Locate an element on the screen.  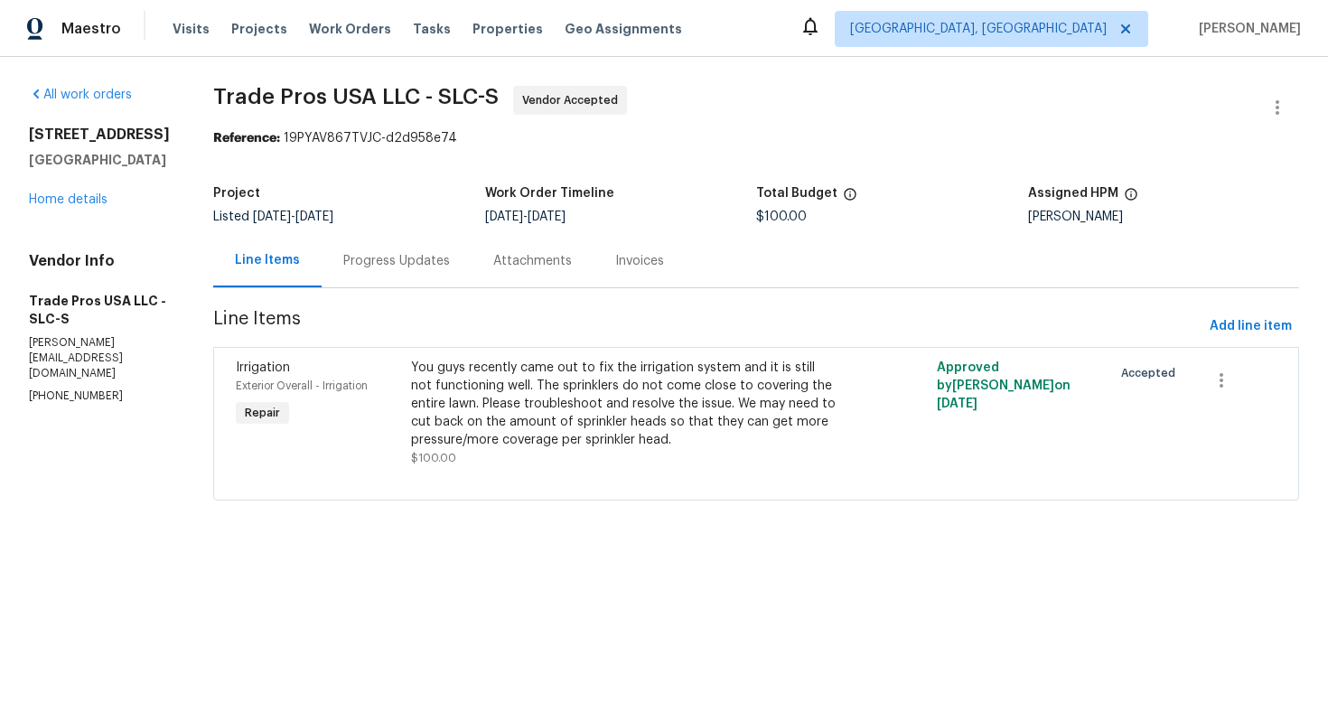
span: Work Orders is located at coordinates (350, 29).